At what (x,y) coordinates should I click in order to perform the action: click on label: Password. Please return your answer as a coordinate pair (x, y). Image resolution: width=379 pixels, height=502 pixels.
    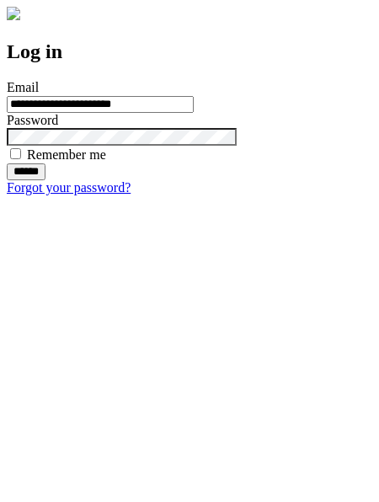
    Looking at the image, I should click on (32, 120).